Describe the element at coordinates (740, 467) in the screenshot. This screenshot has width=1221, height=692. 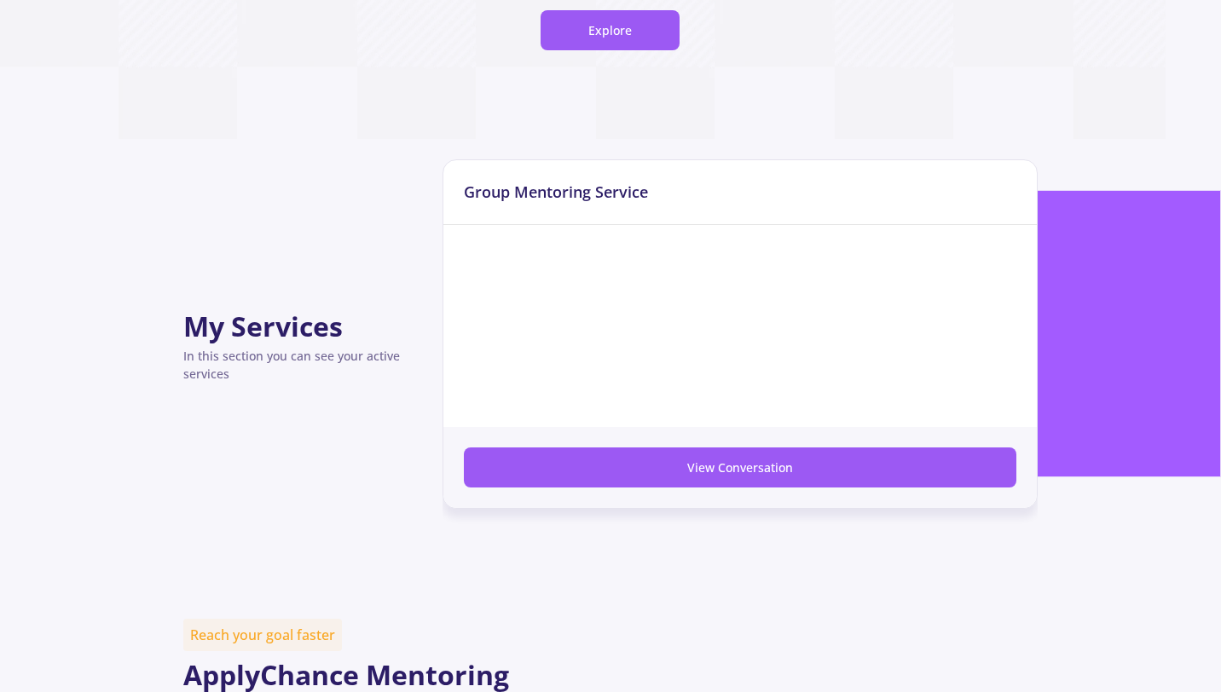
I see `a: View Conversation` at that location.